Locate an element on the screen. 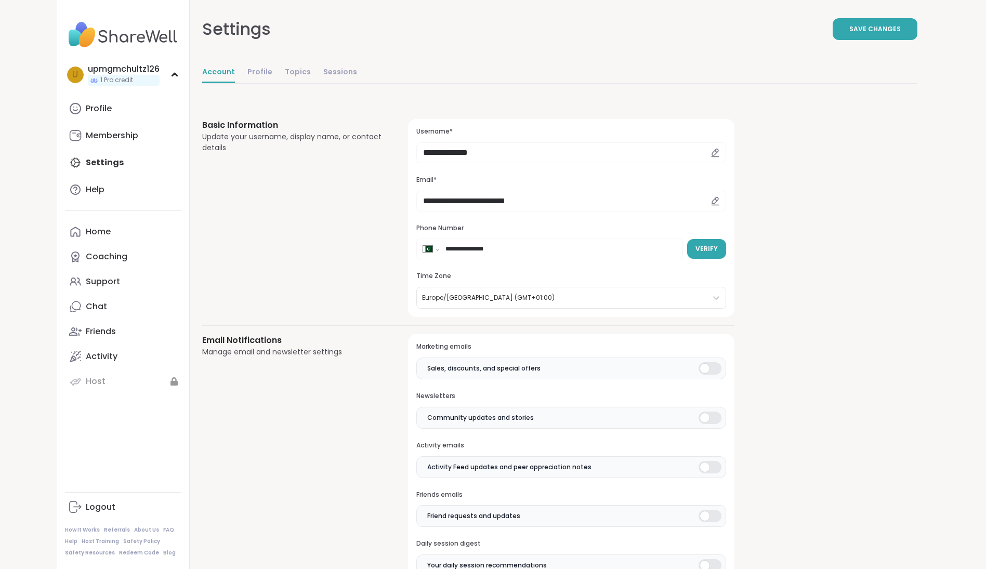 The image size is (986, 569). div: Friends is located at coordinates (101, 332).